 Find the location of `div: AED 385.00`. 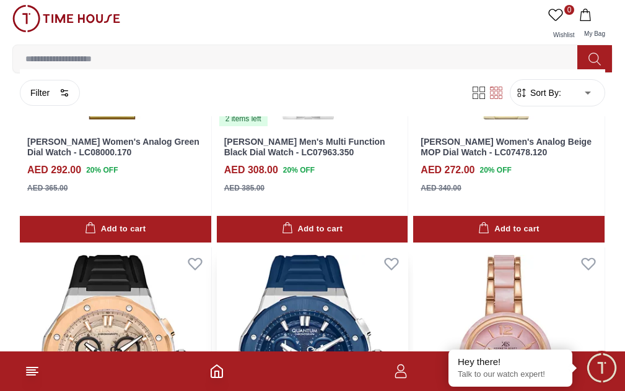

div: AED 385.00 is located at coordinates (244, 188).